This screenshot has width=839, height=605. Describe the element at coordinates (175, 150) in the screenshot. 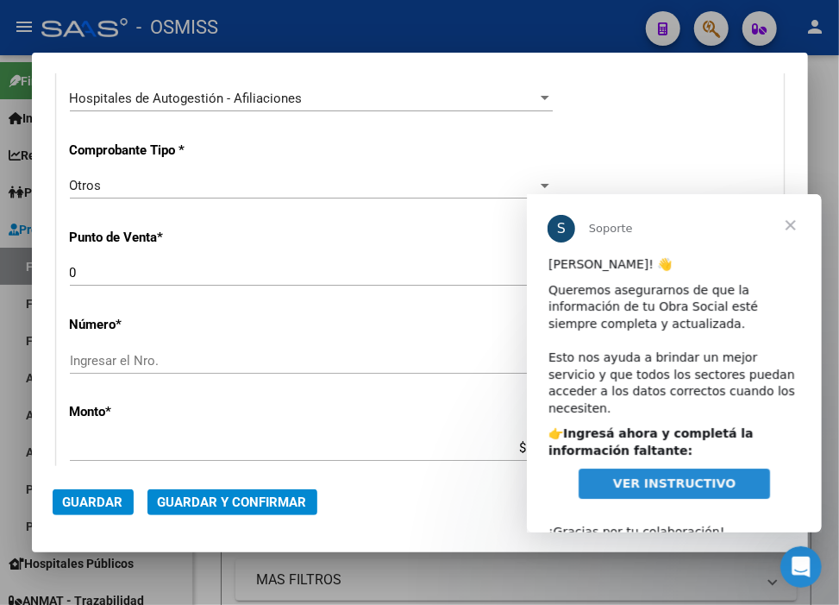

I see `p: Comprobante Tipo *` at that location.